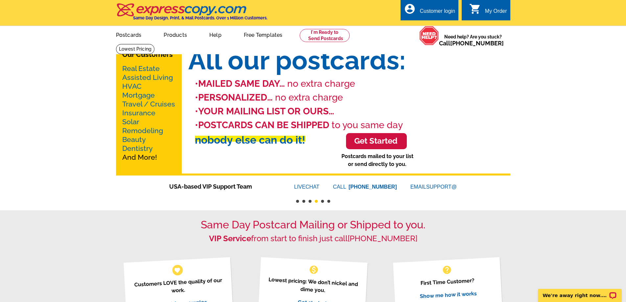 This screenshot has width=626, height=302. I want to click on p: We're away right now. Please check back later!, so click(42, 14).